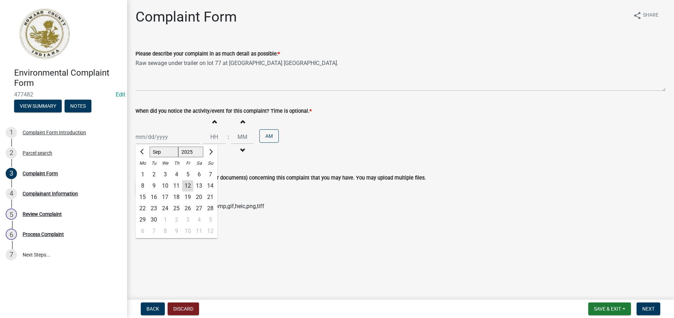 Image resolution: width=674 pixels, height=318 pixels. What do you see at coordinates (143, 163) in the screenshot?
I see `div: Mo` at bounding box center [143, 163].